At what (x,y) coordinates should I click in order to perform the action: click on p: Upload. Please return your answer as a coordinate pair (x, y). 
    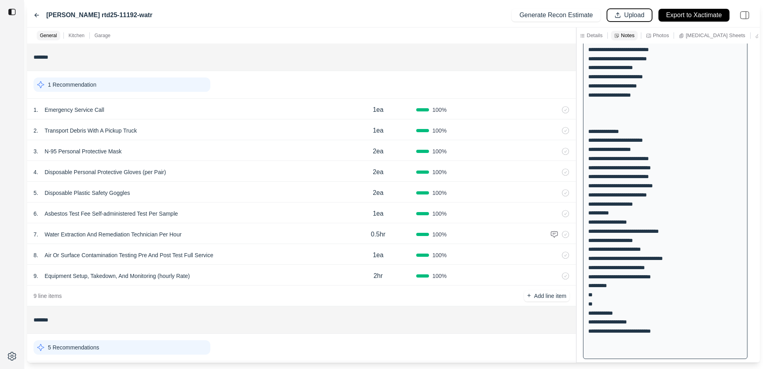
    Looking at the image, I should click on (634, 15).